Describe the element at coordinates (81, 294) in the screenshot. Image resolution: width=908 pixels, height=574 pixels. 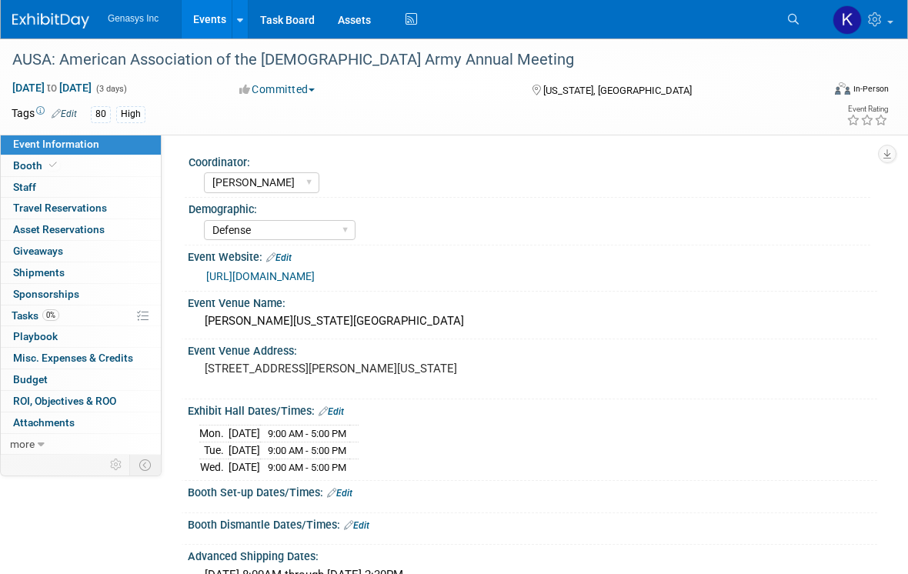
I see `a: Sponsorships` at that location.